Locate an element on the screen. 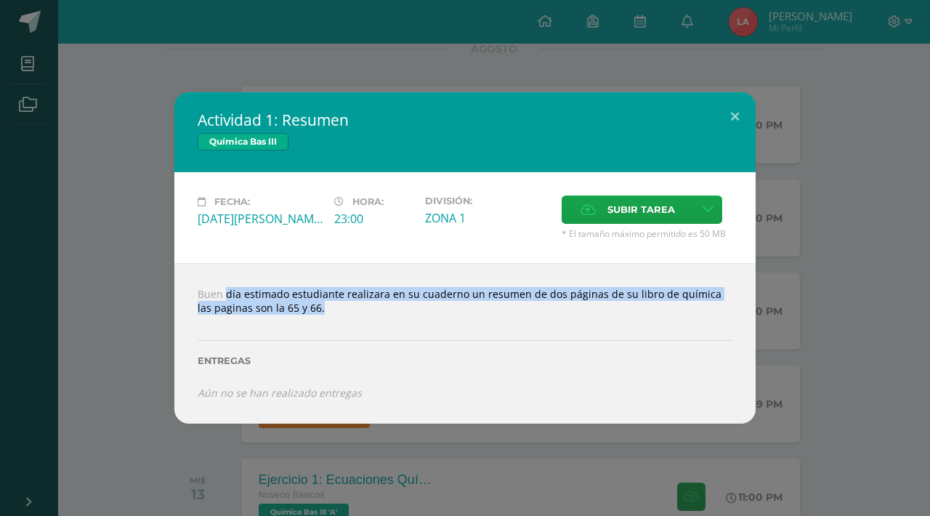 This screenshot has width=930, height=516. div: Buen día estimado estudiante realizara en su cuaderno un resumen de dos páginas de su libro de qu... is located at coordinates (465, 343).